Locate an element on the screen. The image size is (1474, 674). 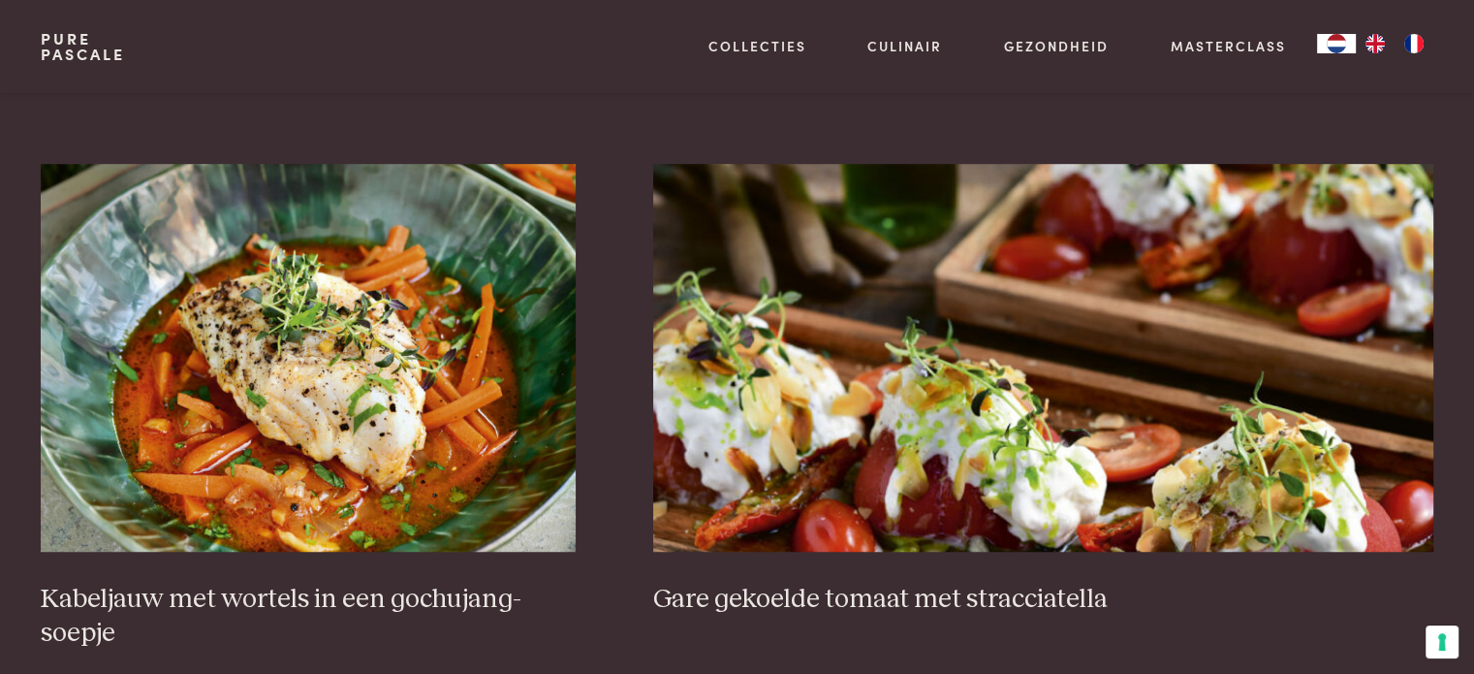
ul: Language list is located at coordinates (1395, 44).